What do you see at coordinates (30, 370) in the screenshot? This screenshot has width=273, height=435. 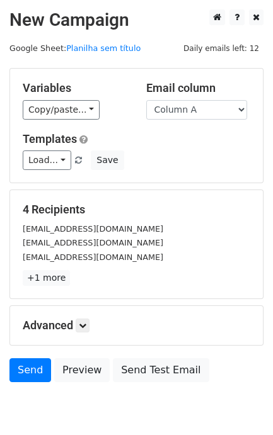 I see `a: Send` at bounding box center [30, 370].